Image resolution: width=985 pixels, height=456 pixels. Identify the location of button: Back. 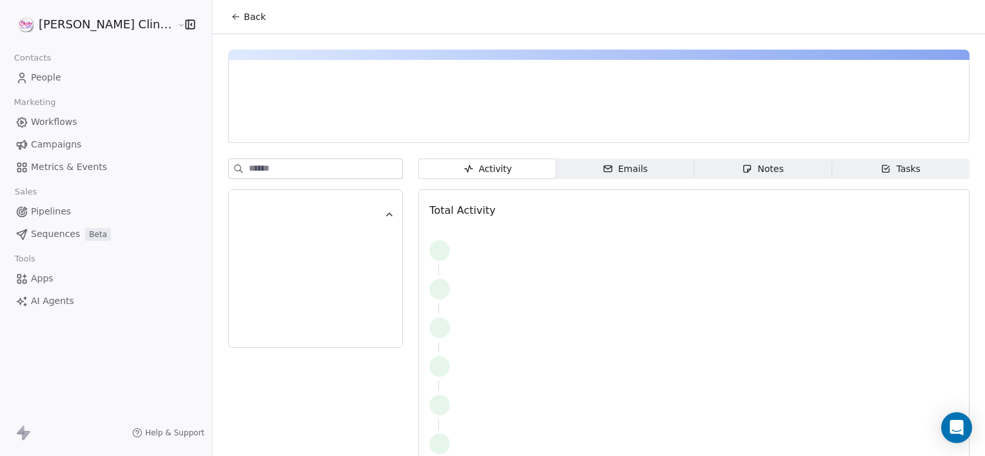
(248, 17).